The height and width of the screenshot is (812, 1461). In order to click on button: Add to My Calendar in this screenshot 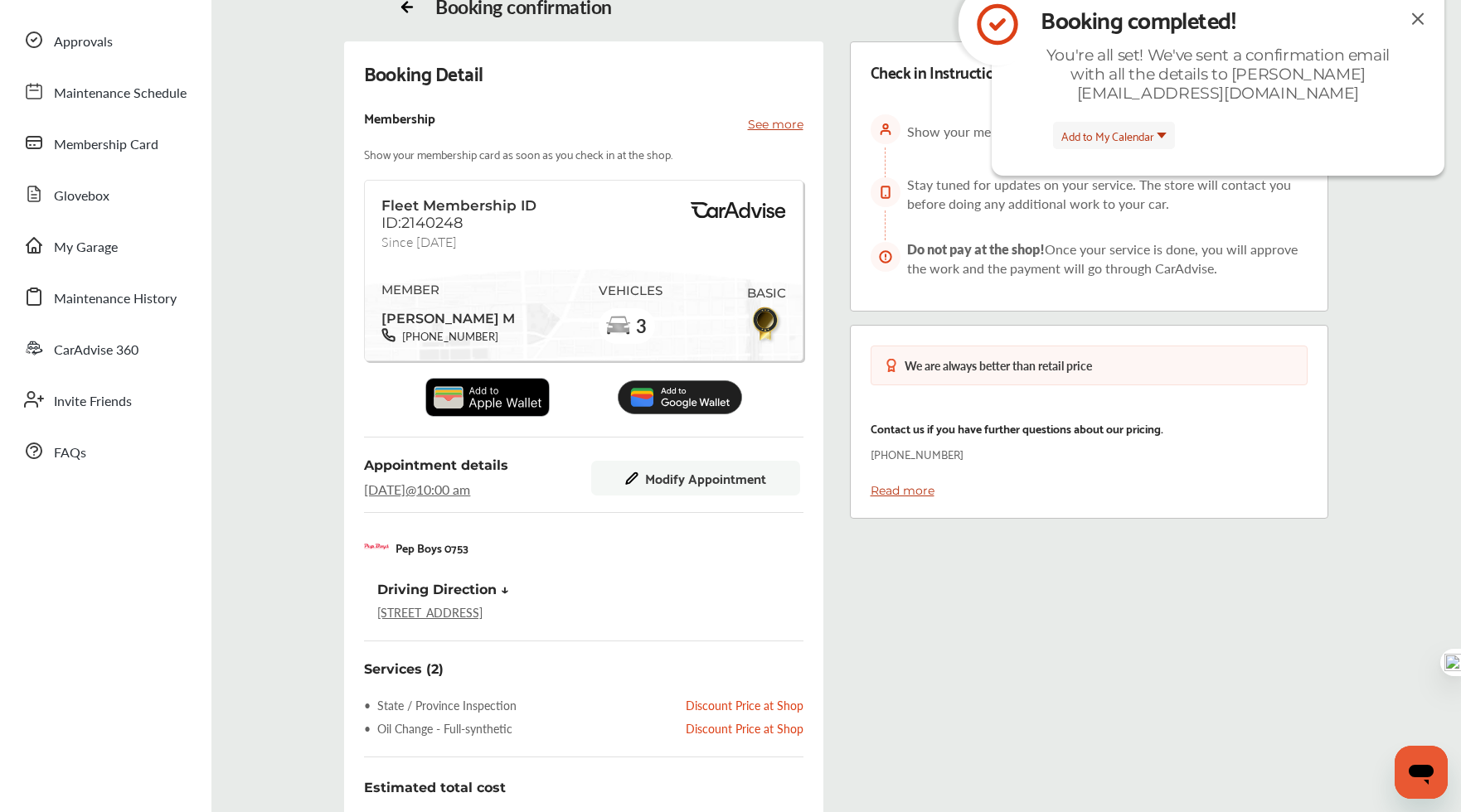, I will do `click(1113, 135)`.